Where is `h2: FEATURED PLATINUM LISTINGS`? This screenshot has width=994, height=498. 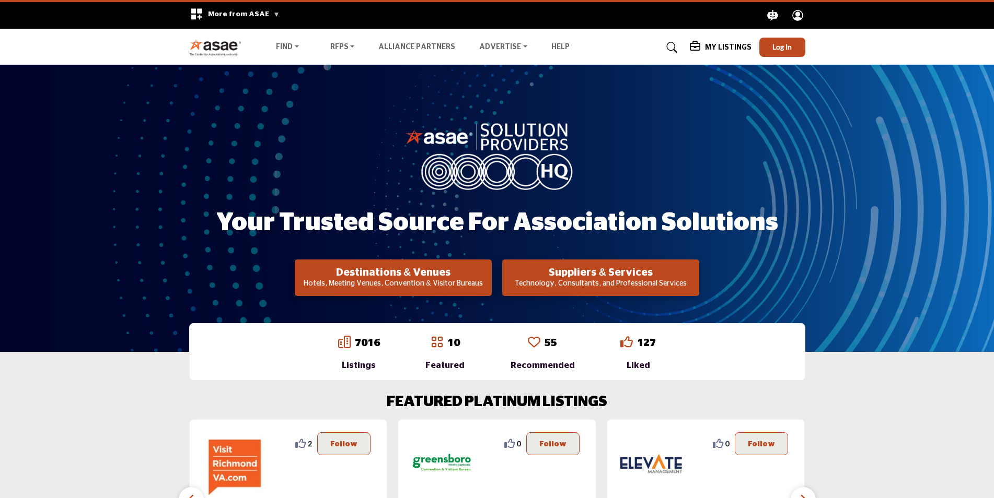
h2: FEATURED PLATINUM LISTINGS is located at coordinates (497, 403).